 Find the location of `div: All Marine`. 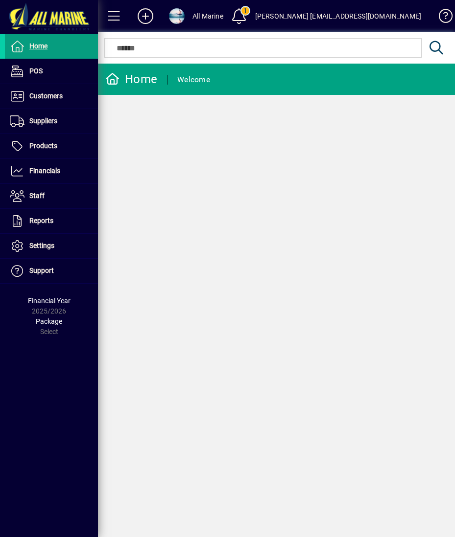

div: All Marine is located at coordinates (208, 16).